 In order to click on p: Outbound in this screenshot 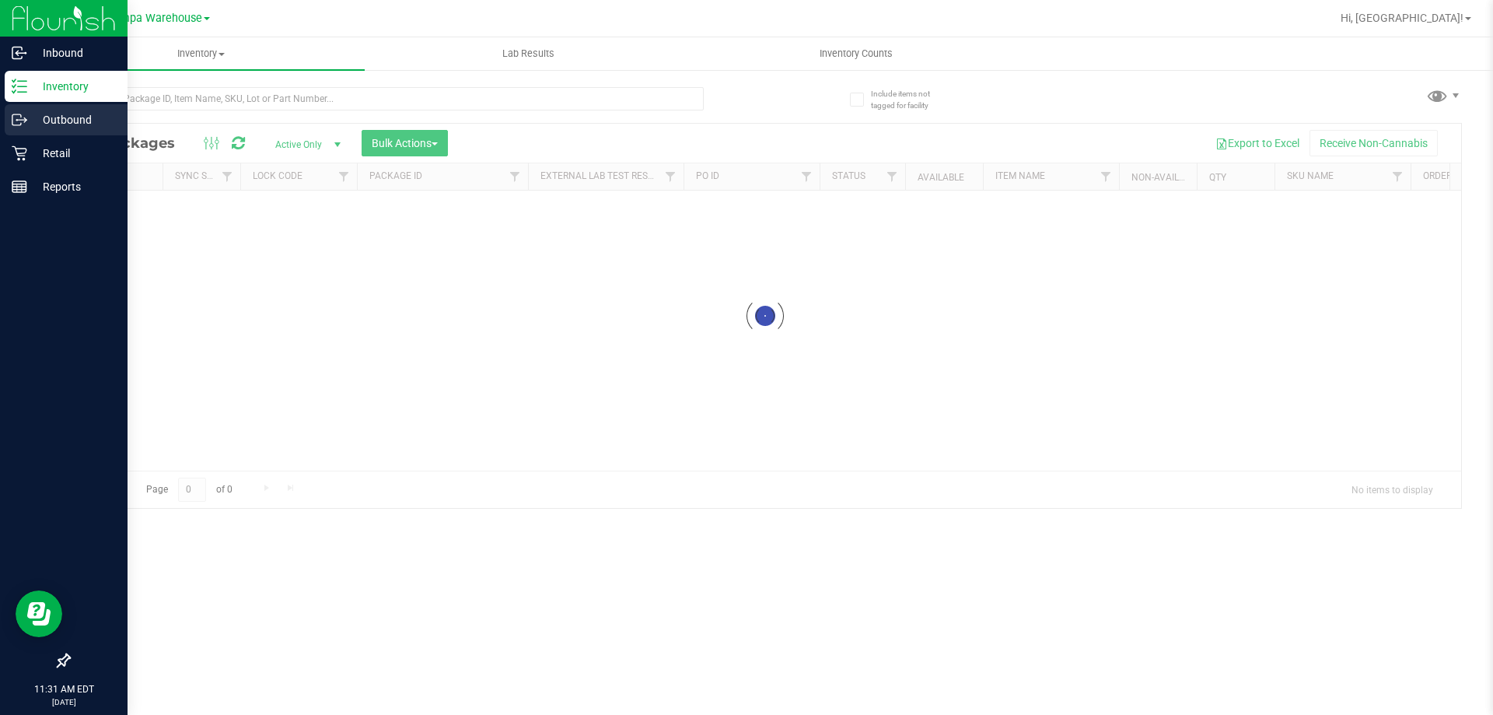, I will do `click(74, 120)`.